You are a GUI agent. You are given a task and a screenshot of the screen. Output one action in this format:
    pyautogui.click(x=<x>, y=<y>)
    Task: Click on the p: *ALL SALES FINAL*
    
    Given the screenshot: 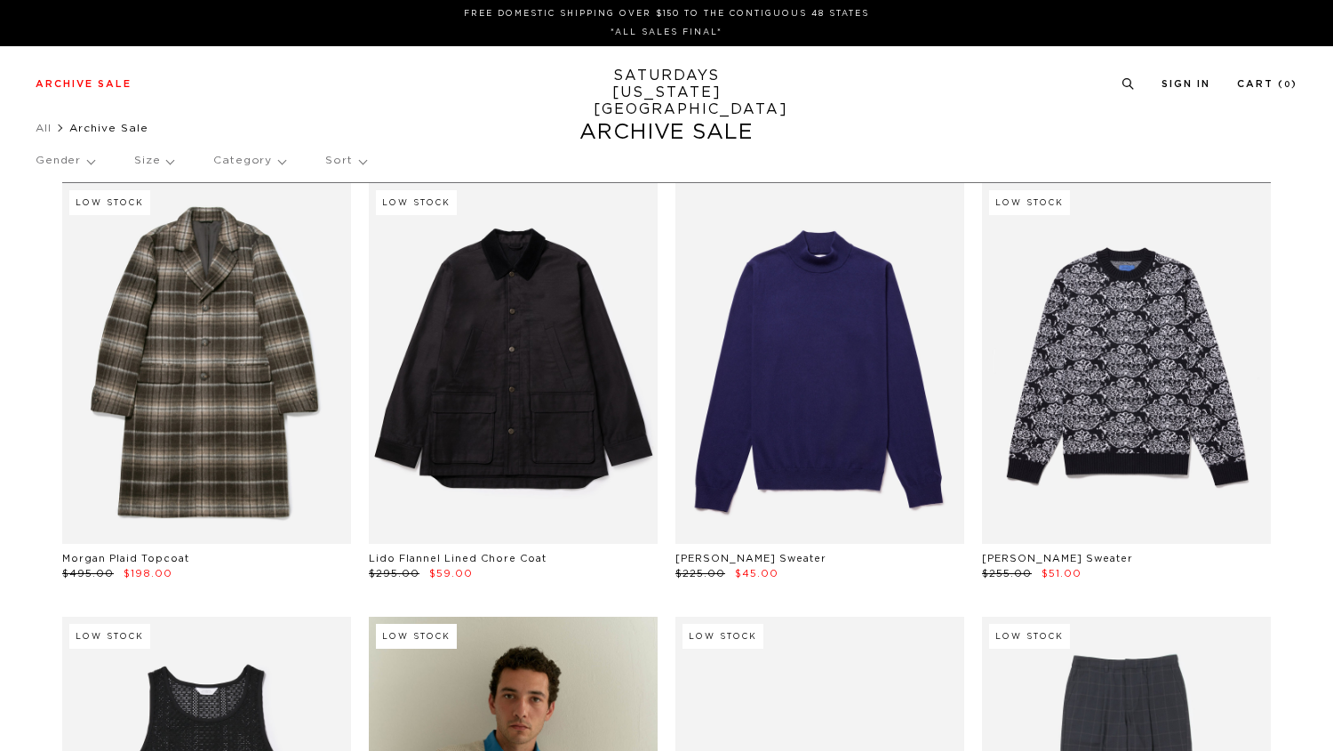 What is the action you would take?
    pyautogui.click(x=666, y=32)
    